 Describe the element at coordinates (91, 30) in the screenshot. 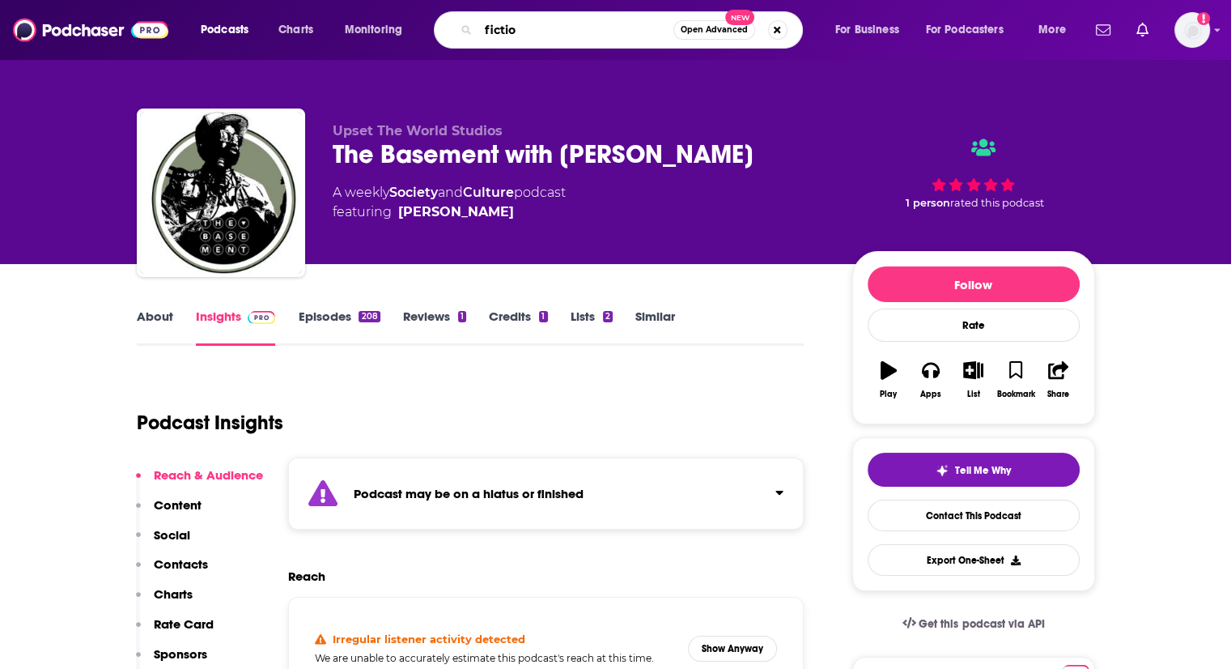

I see `a: Podchaser - Follow, Share and Rate Podcasts` at that location.